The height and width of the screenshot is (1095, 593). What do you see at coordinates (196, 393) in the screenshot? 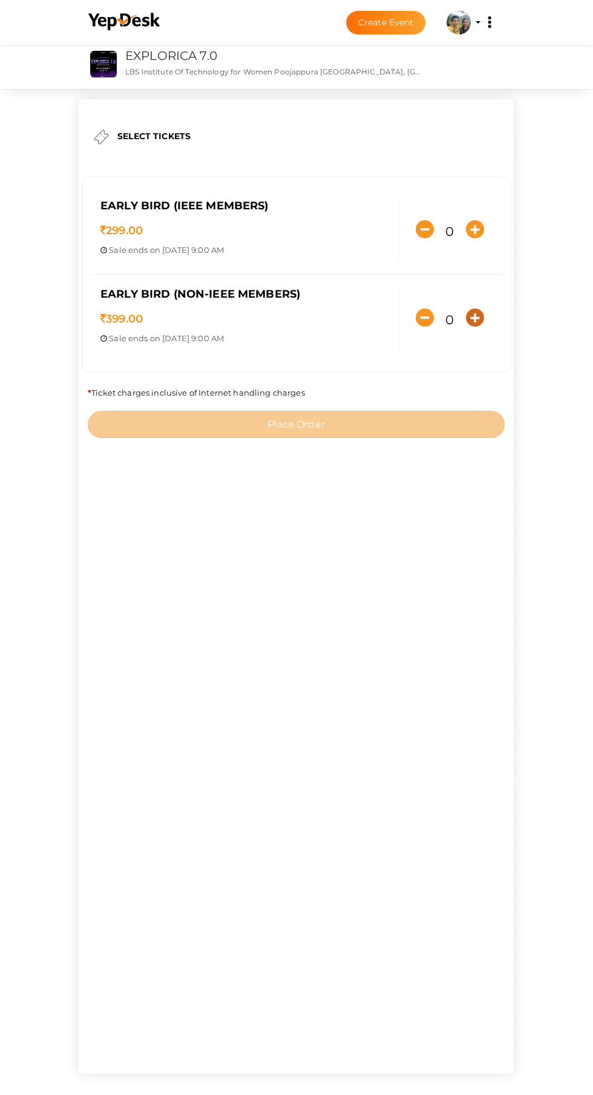
I see `span: Ticket charges inclusive of Internet handling charges` at bounding box center [196, 393].